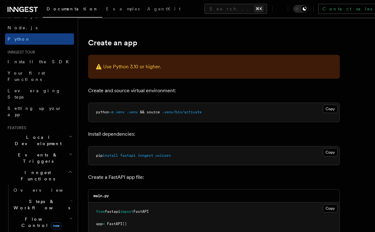 The width and height of the screenshot is (375, 232). I want to click on button: Steps & Workflows, so click(42, 205).